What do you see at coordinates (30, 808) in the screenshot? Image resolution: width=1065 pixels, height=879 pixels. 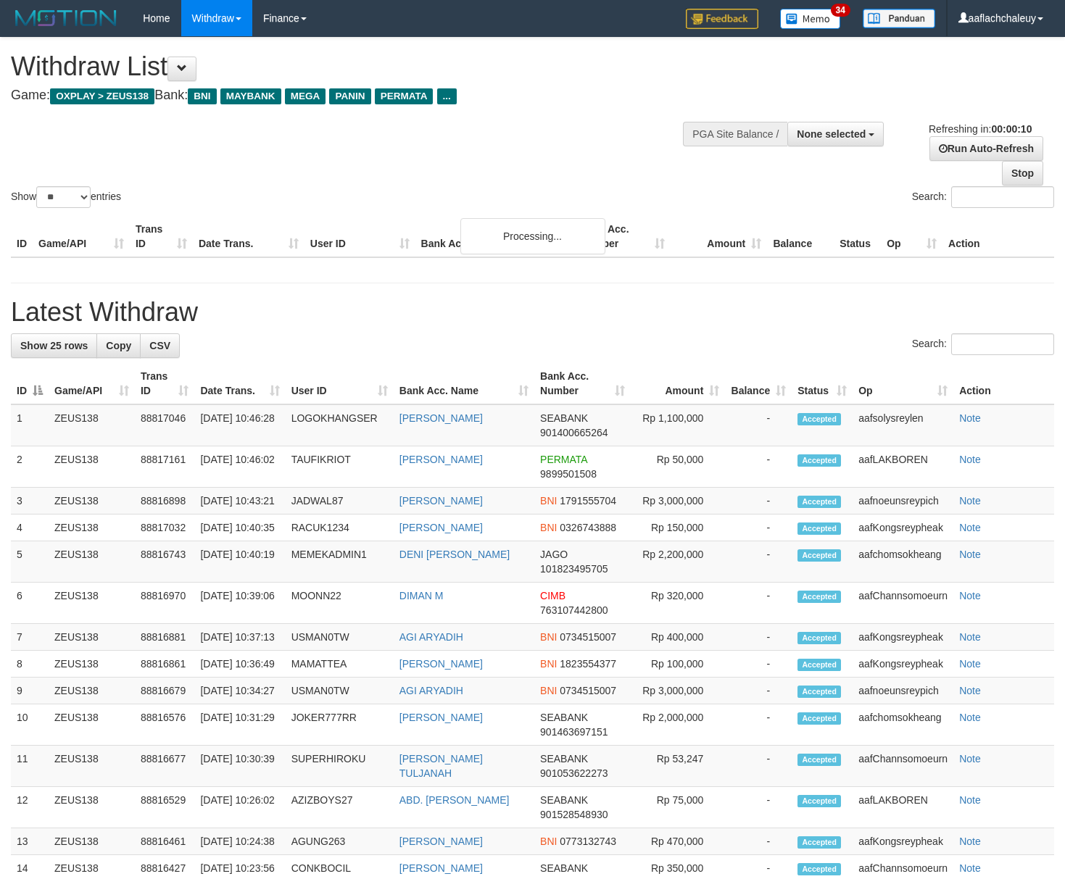 I see `td: 12` at bounding box center [30, 808].